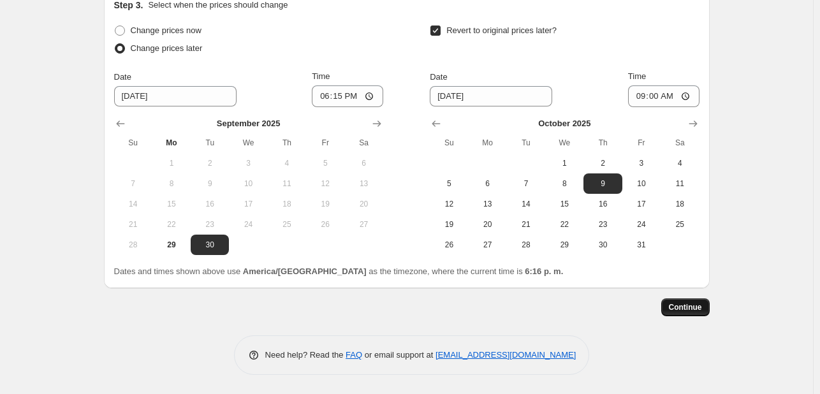 Image resolution: width=820 pixels, height=394 pixels. What do you see at coordinates (564, 163) in the screenshot?
I see `button: Wednesday October 1 2025` at bounding box center [564, 163].